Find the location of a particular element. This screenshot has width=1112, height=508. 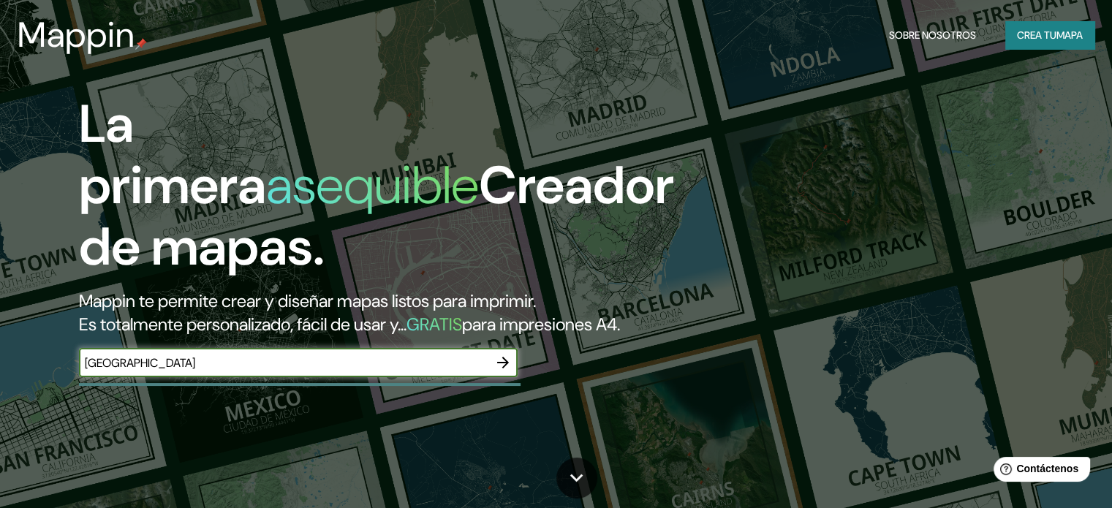

font: Mappin te permite crear y diseñar mapas listos para imprimir. is located at coordinates (307, 300).